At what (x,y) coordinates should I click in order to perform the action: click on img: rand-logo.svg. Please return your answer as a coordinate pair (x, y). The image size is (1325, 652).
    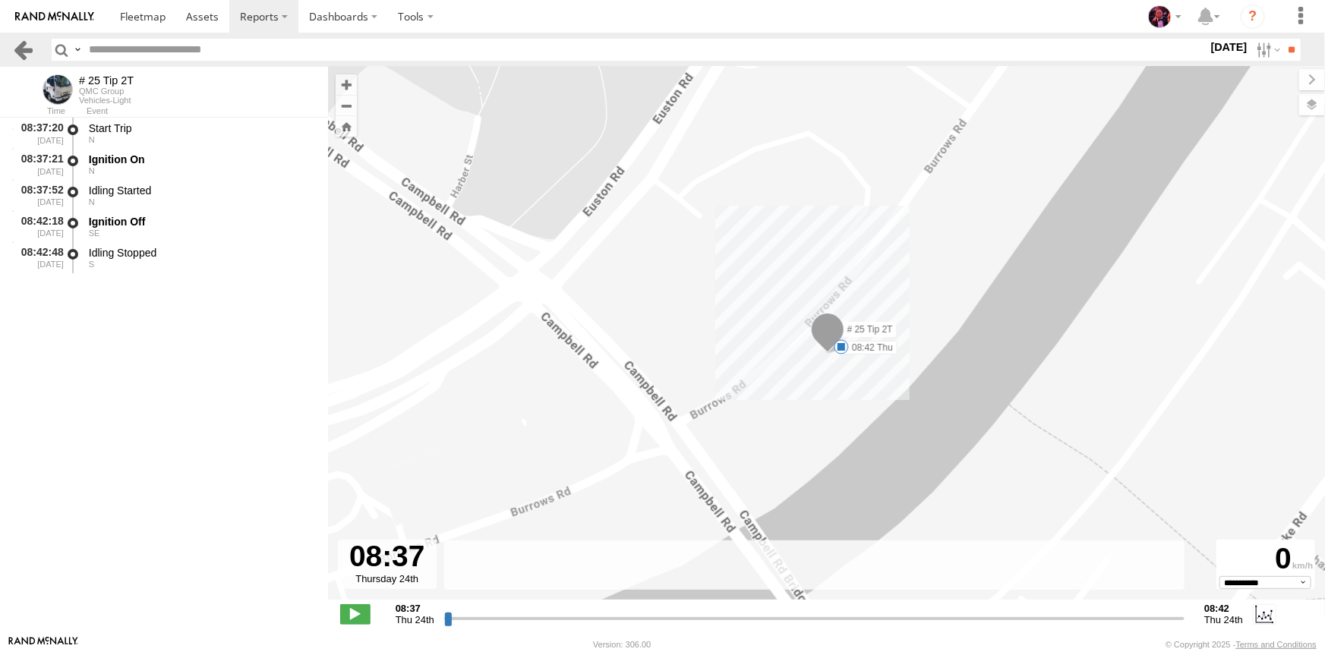
    Looking at the image, I should click on (55, 17).